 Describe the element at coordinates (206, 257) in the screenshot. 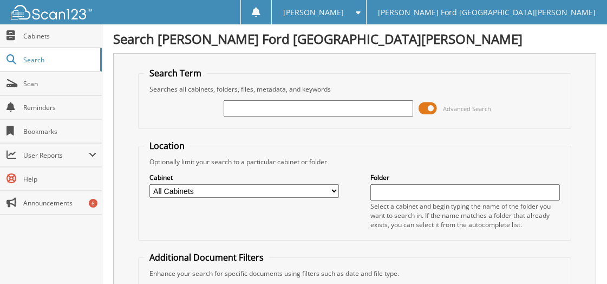

I see `legend: Additional Document Filters` at that location.